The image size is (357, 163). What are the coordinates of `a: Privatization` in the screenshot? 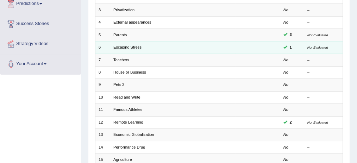 It's located at (124, 10).